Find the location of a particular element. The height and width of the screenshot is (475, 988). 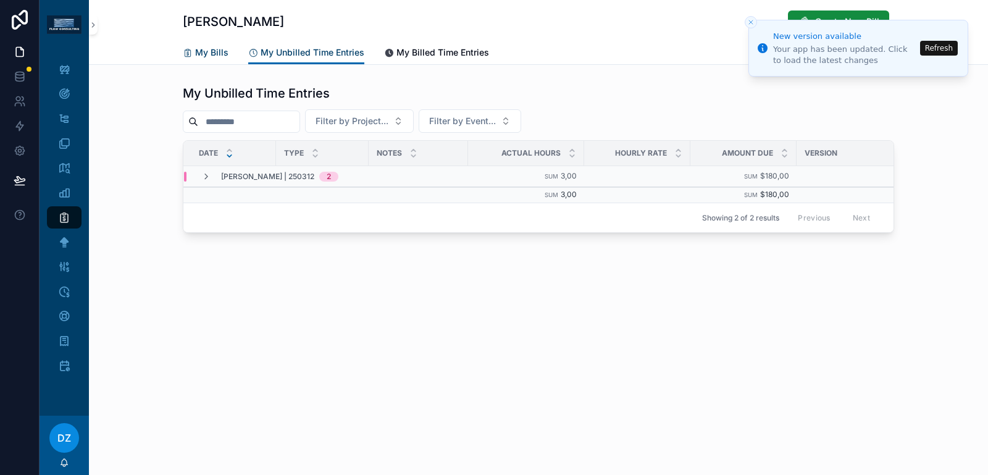

span: My Bills is located at coordinates (212, 52).